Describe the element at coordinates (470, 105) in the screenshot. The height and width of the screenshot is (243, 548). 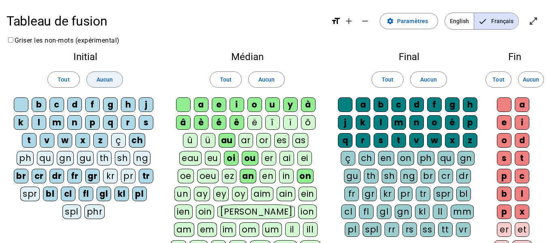
I see `div: h` at that location.